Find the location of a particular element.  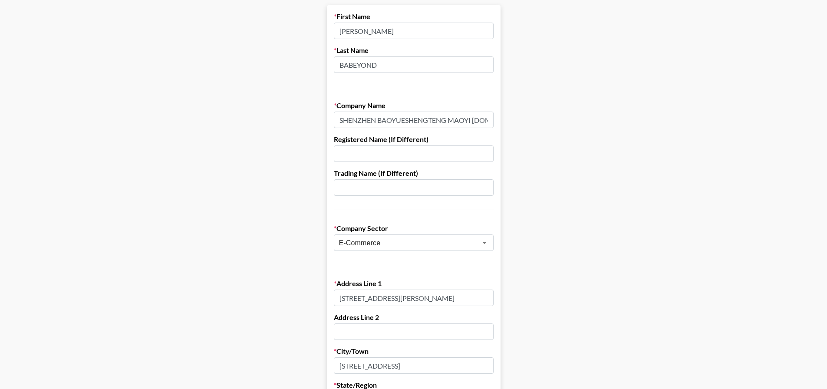

label: Last Name is located at coordinates (414, 50).